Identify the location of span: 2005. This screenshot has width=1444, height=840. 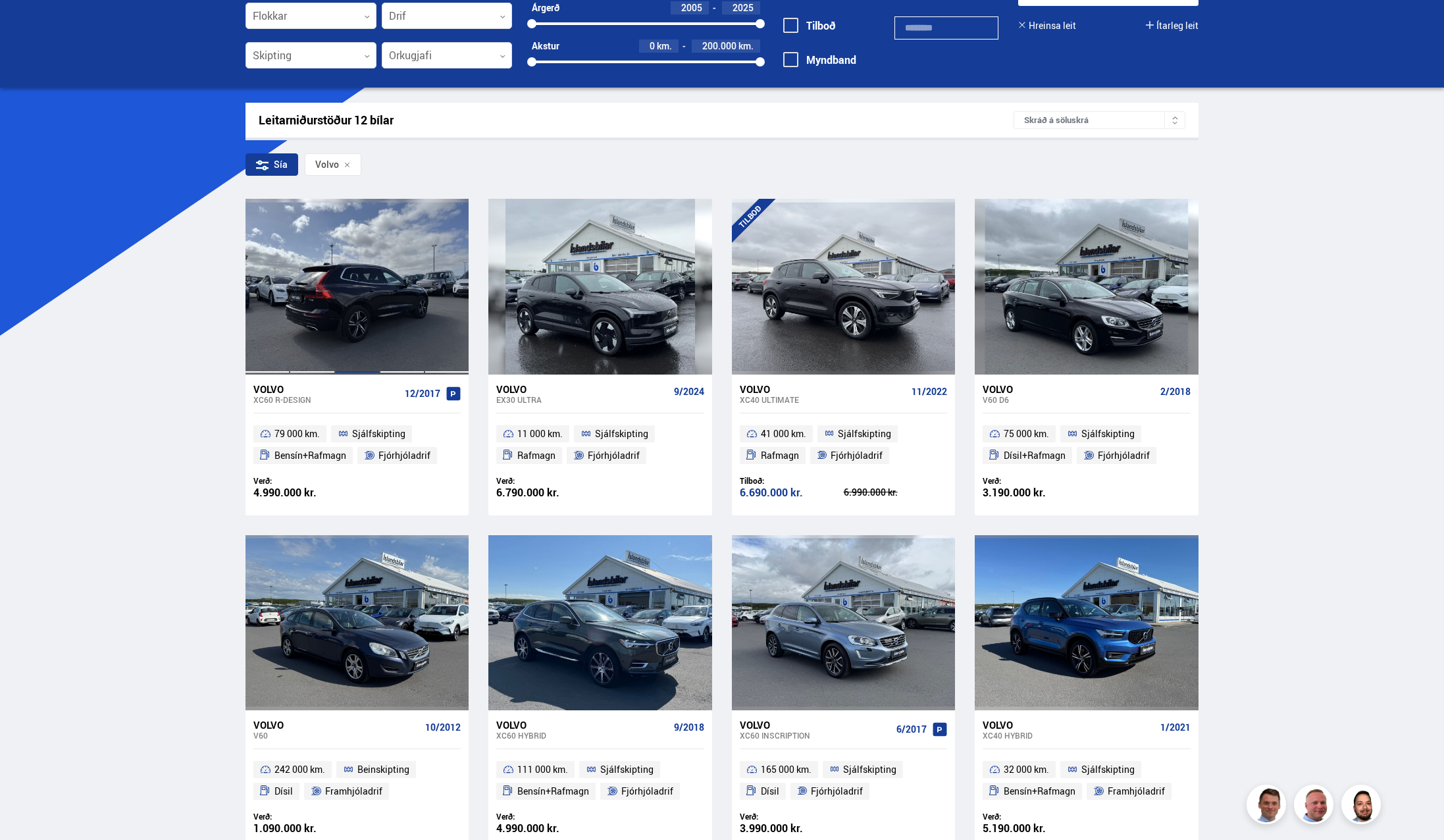
(691, 7).